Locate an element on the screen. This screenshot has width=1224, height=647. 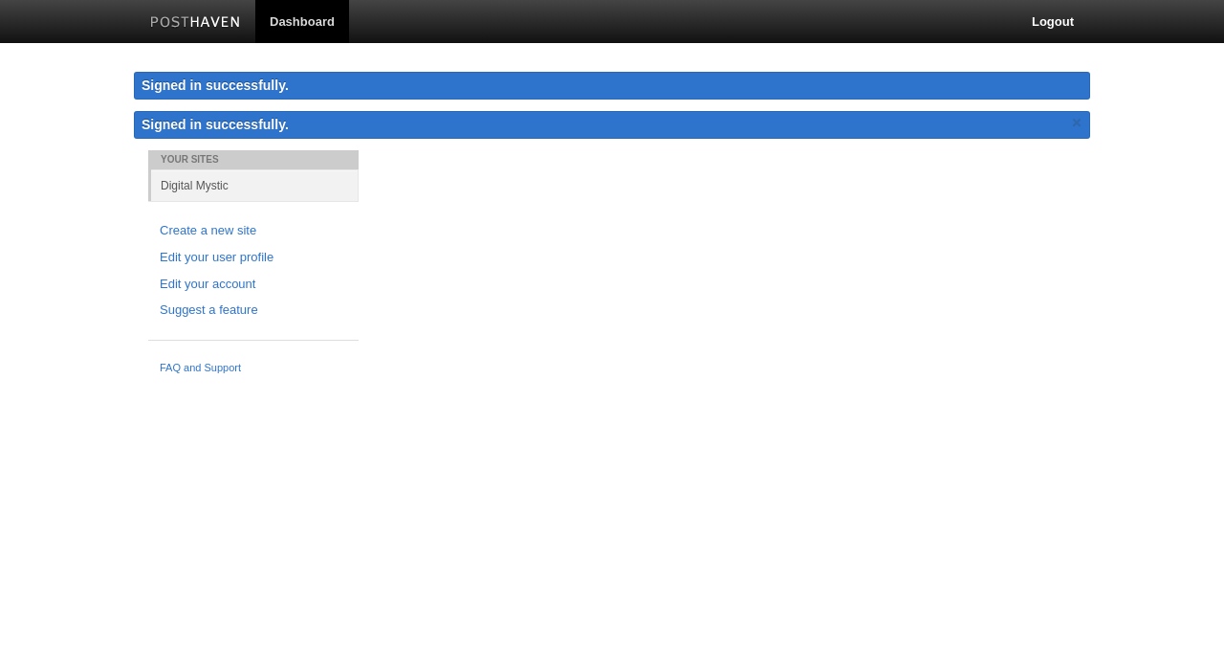
a: Edit your user profile is located at coordinates (253, 257).